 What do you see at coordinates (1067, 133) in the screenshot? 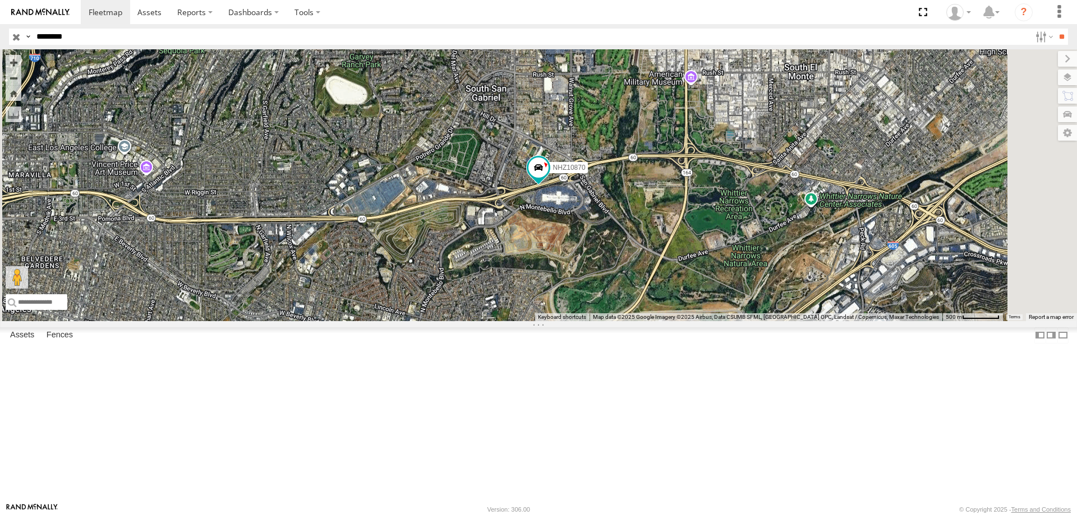
I see `label: Map Settings` at bounding box center [1067, 133].